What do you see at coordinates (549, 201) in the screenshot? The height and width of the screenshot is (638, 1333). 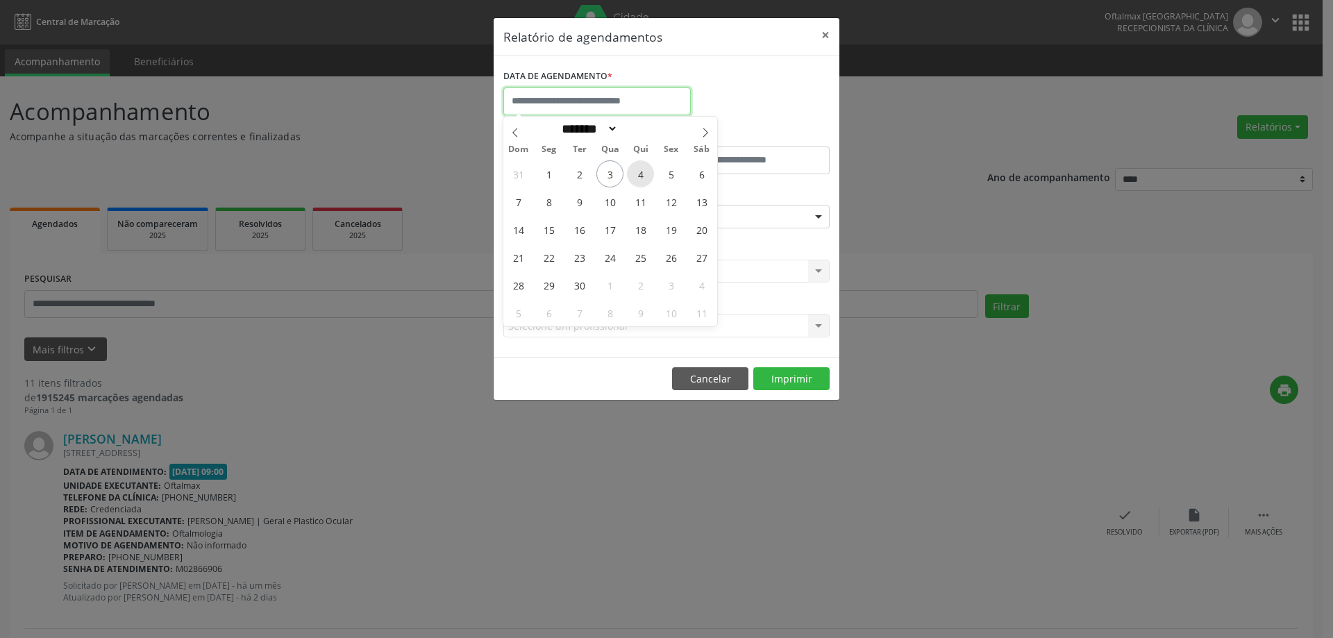 I see `span: Setembro 8, 2025` at bounding box center [549, 201].